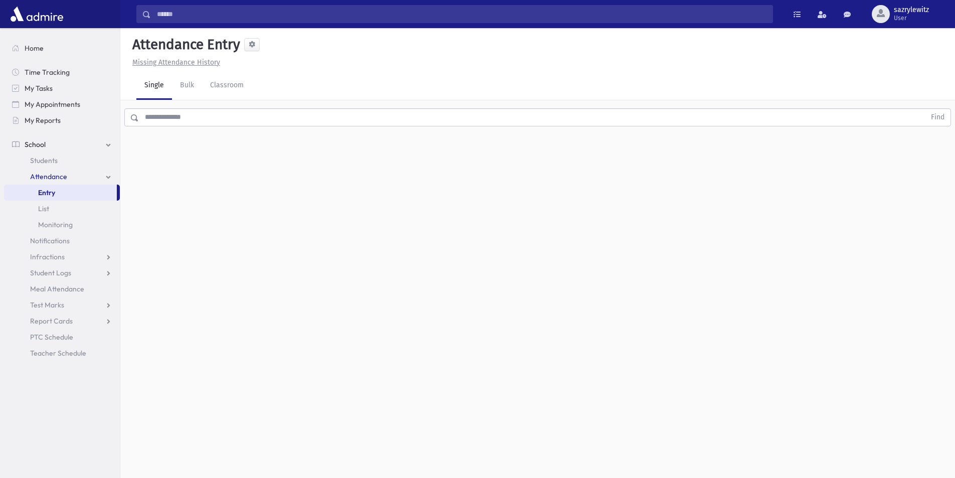 Image resolution: width=955 pixels, height=478 pixels. Describe the element at coordinates (51, 273) in the screenshot. I see `span: Student Logs` at that location.